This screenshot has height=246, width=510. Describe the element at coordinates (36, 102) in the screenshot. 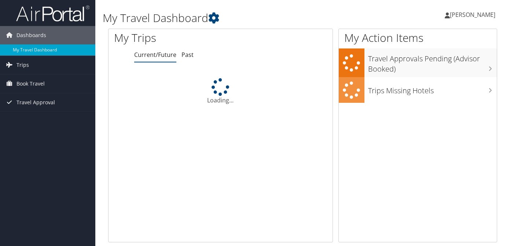

I see `span: Travel Approval` at that location.